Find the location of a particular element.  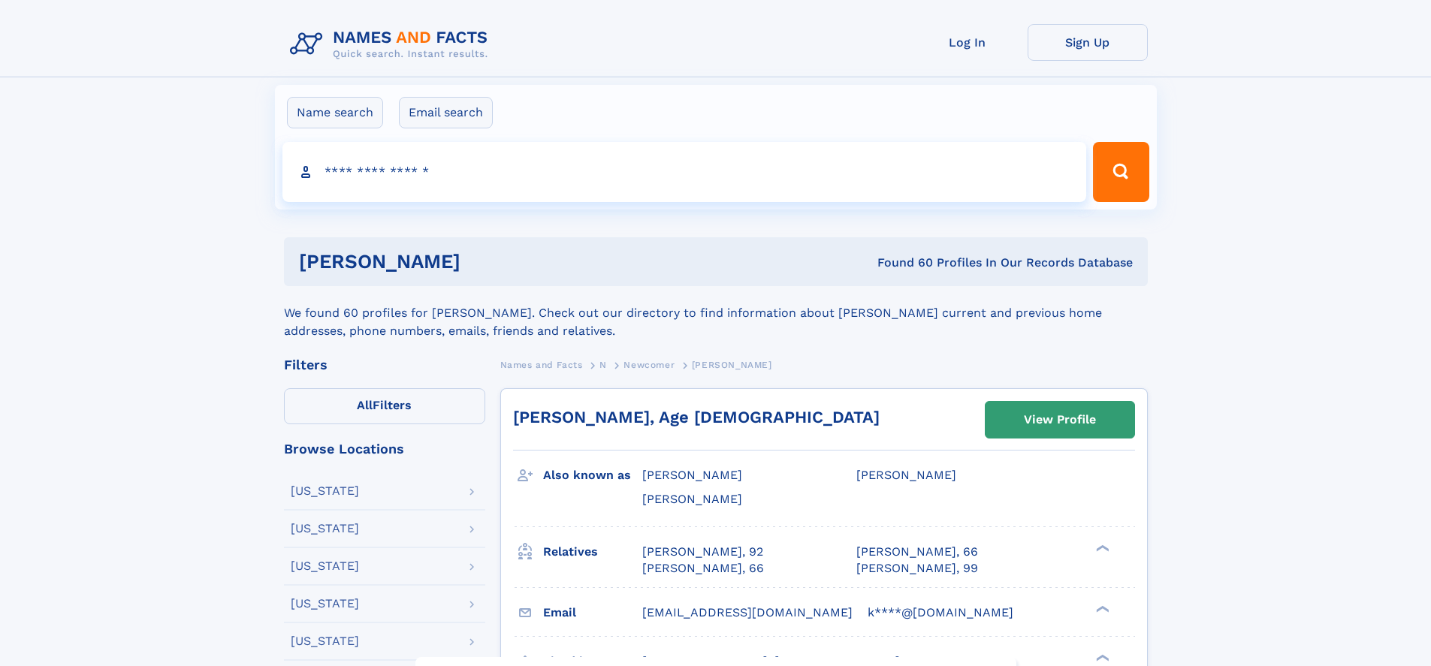

a: N is located at coordinates (603, 364).